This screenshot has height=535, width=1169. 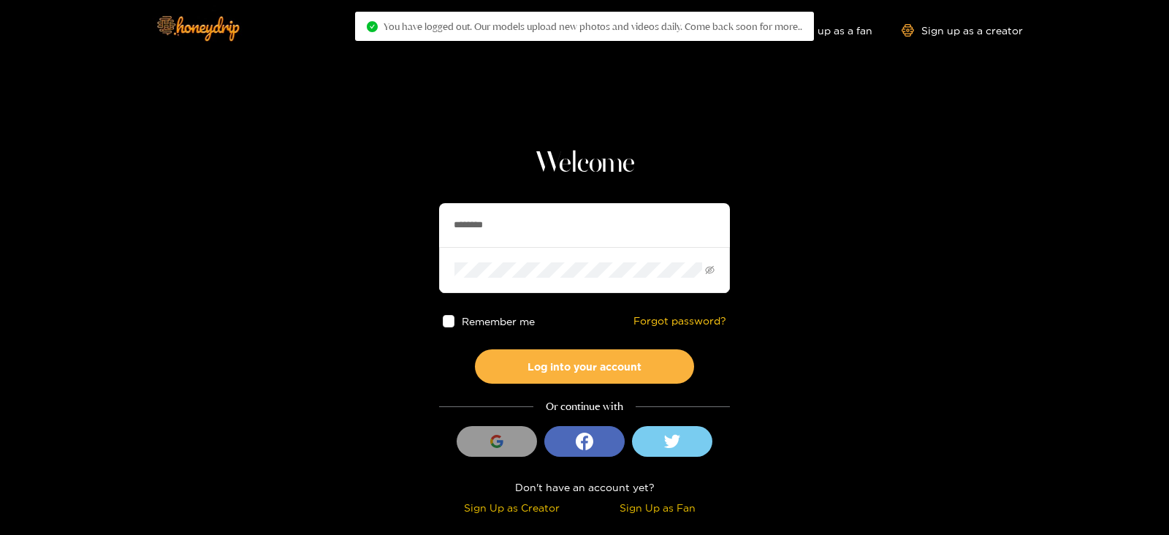 I want to click on div: Don't have an account yet?, so click(x=584, y=486).